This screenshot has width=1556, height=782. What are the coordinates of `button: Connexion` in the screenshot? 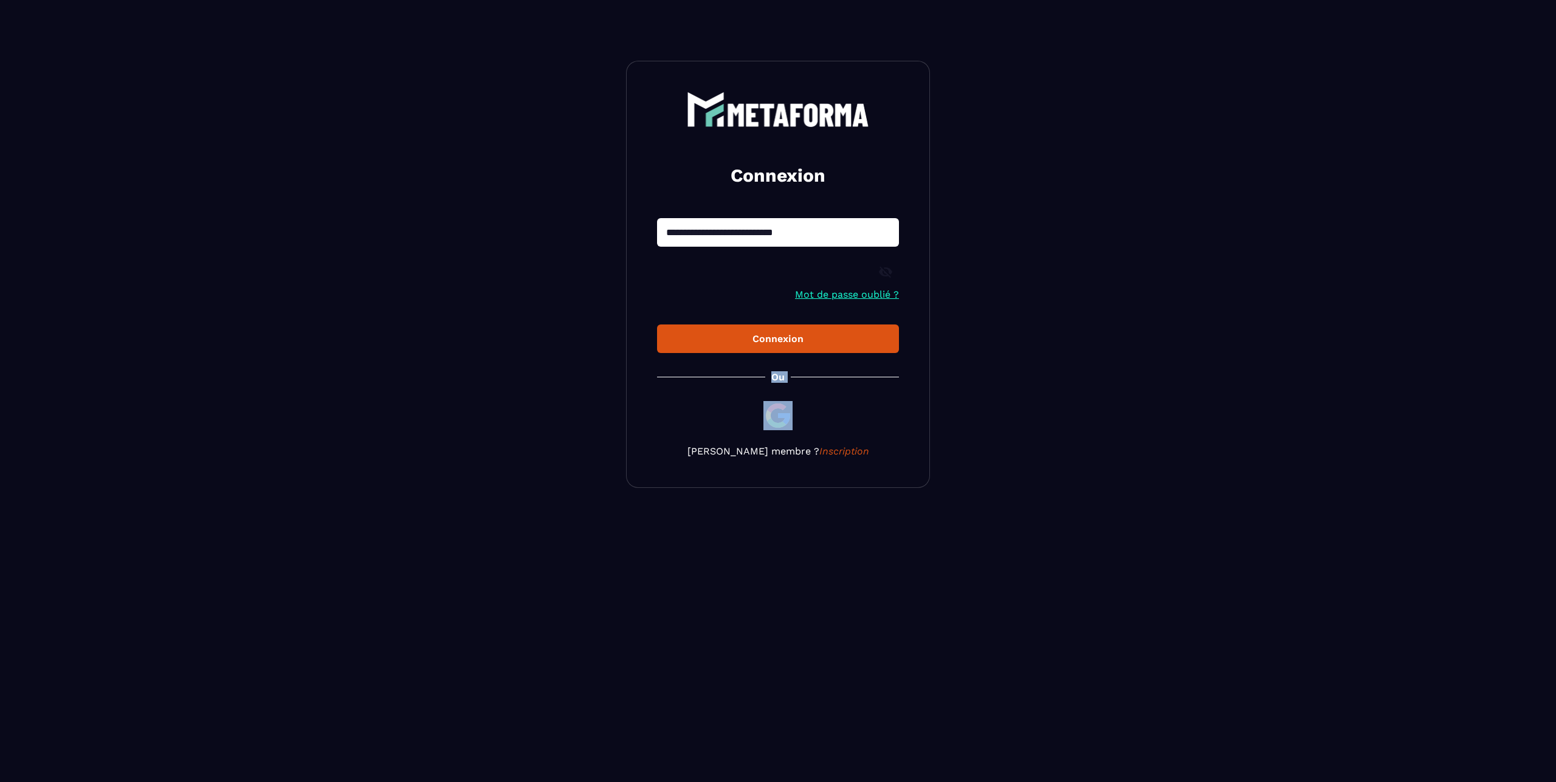 It's located at (778, 339).